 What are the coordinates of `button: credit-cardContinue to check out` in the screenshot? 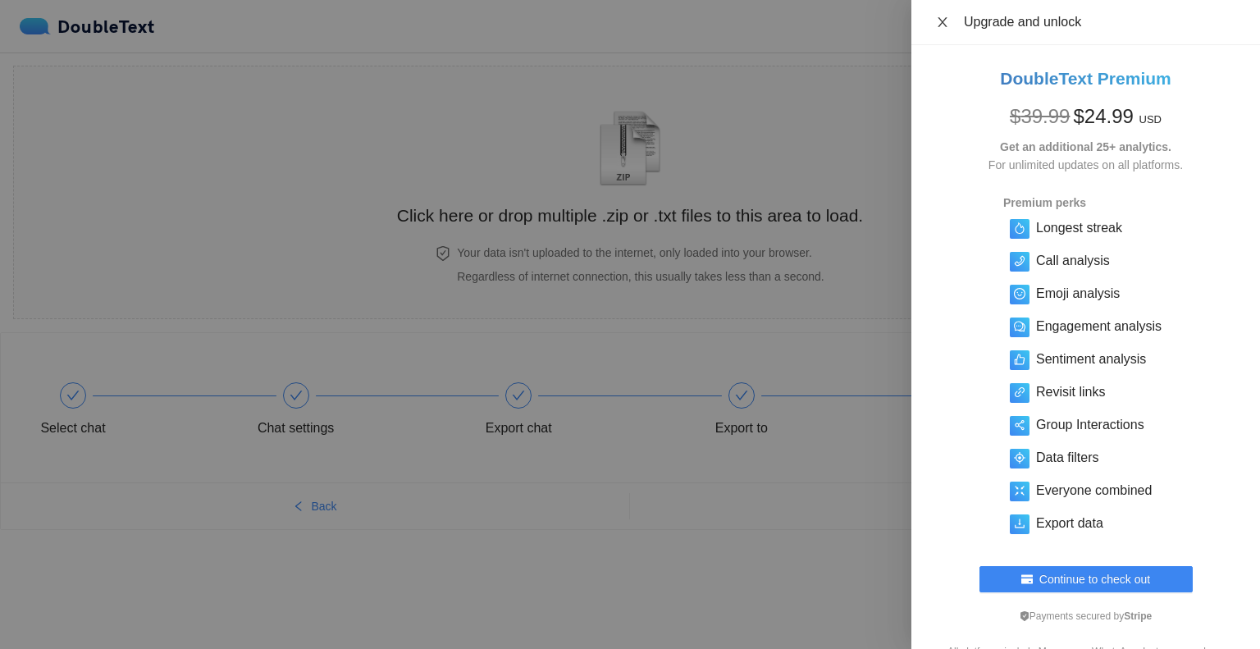 It's located at (1086, 579).